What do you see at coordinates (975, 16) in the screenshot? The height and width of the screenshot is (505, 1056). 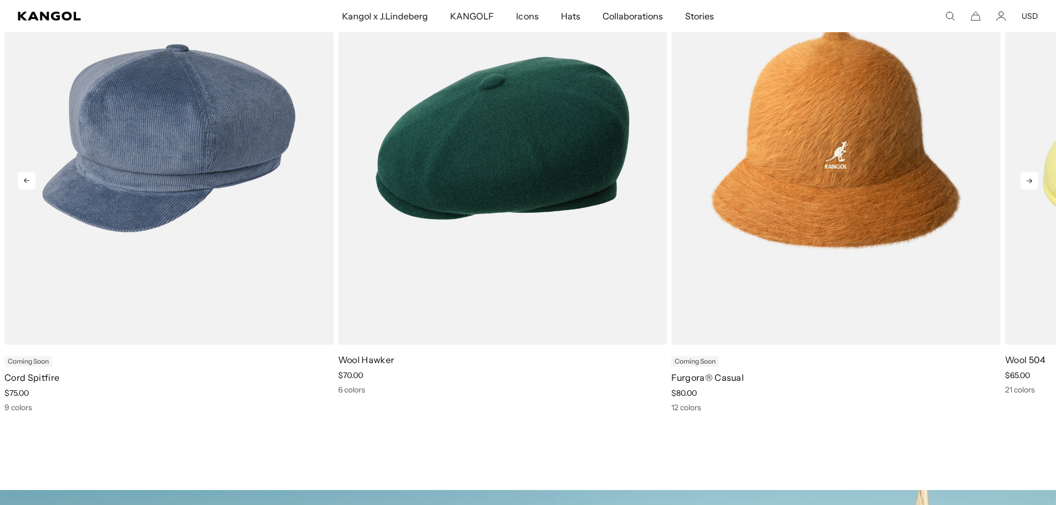 I see `button: Cart` at bounding box center [975, 16].